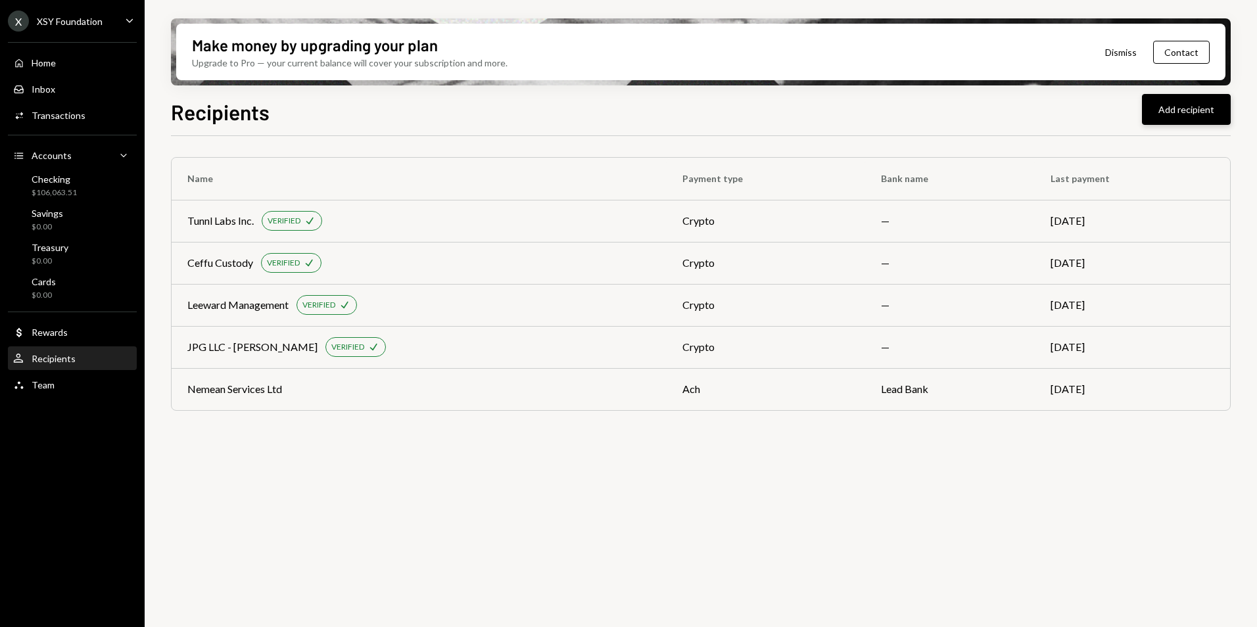  I want to click on button: Contact, so click(1182, 52).